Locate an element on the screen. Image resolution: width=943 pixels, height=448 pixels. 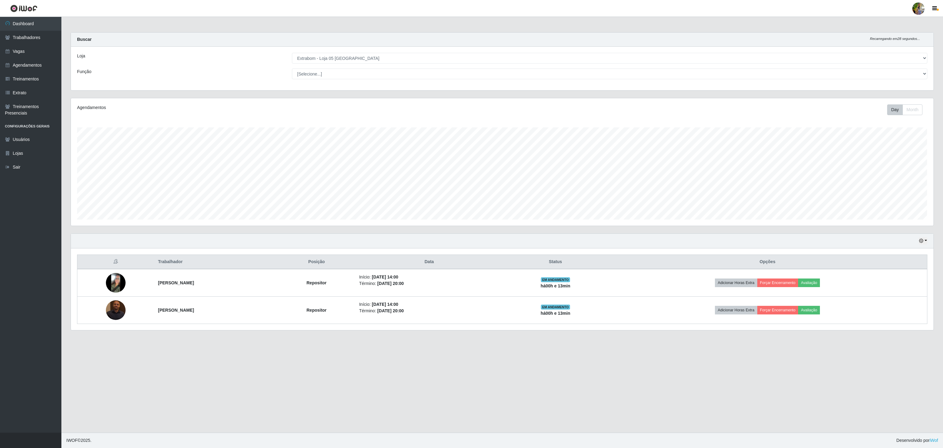
th: Trabalhador is located at coordinates (216, 262).